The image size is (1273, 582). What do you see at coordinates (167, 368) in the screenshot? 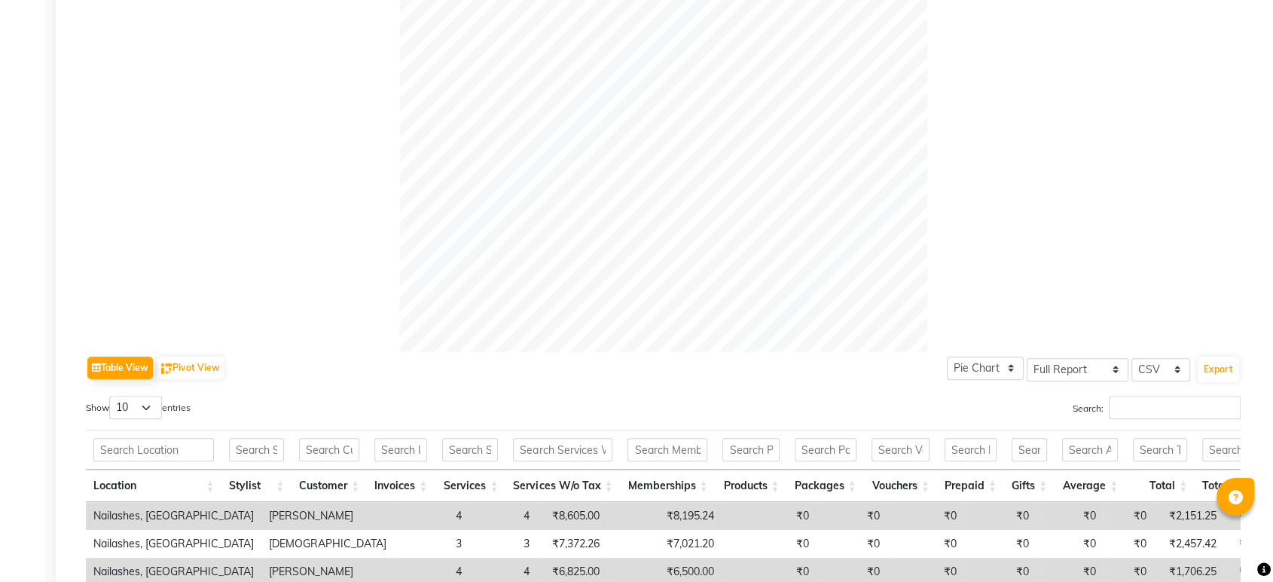
I see `img: pivot.png` at bounding box center [167, 368].